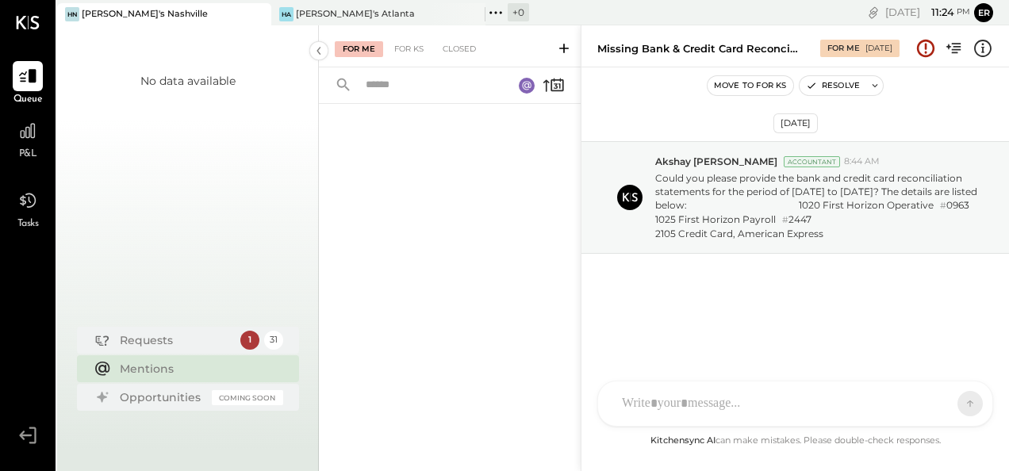 The width and height of the screenshot is (1009, 471). What do you see at coordinates (833, 86) in the screenshot?
I see `button: Resolve` at bounding box center [833, 86].